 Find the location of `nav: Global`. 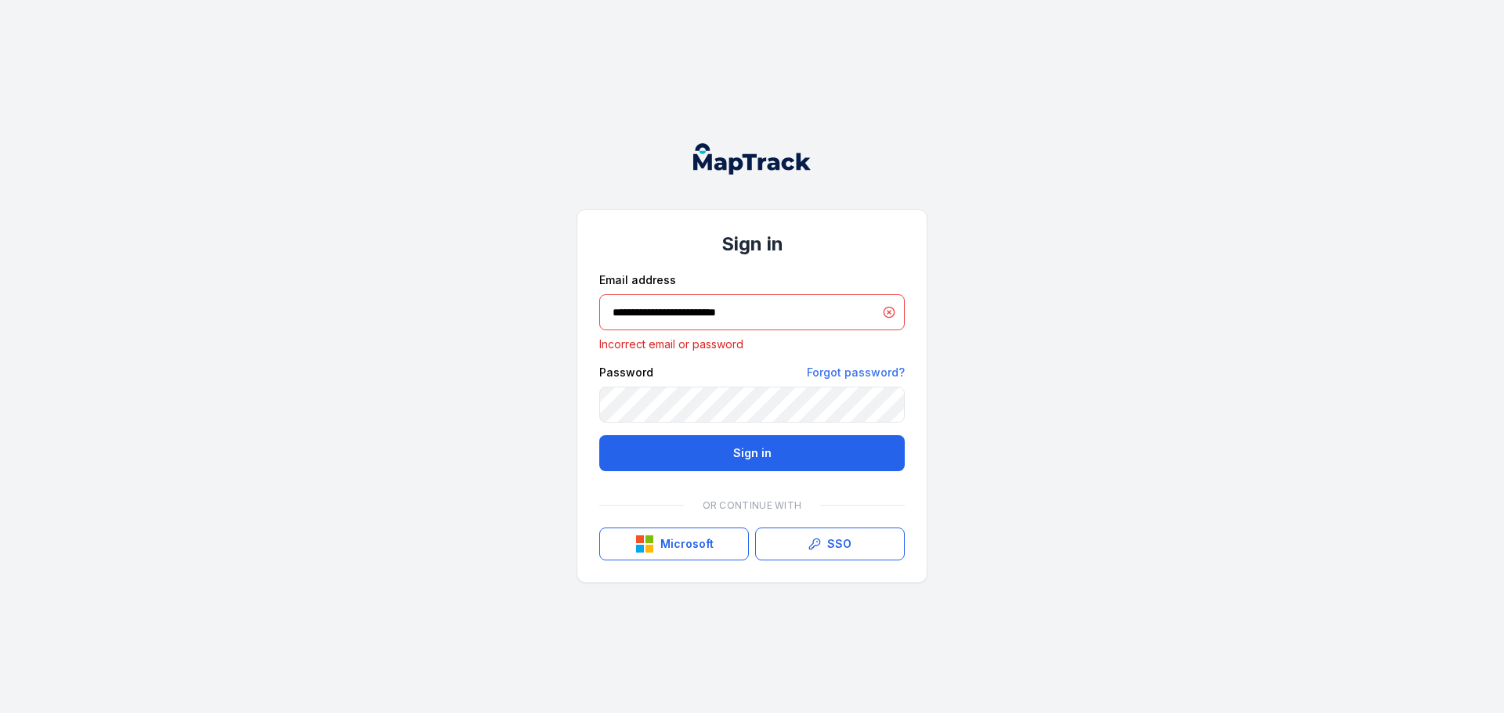

nav: Global is located at coordinates (752, 159).